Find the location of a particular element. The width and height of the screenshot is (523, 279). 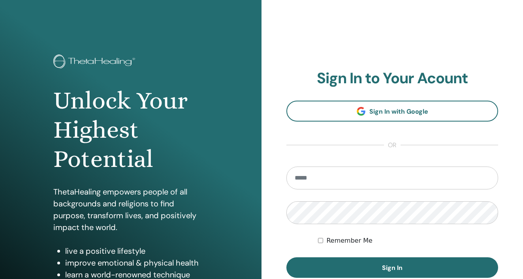

h2: Sign In to Your Acount is located at coordinates (392, 79).